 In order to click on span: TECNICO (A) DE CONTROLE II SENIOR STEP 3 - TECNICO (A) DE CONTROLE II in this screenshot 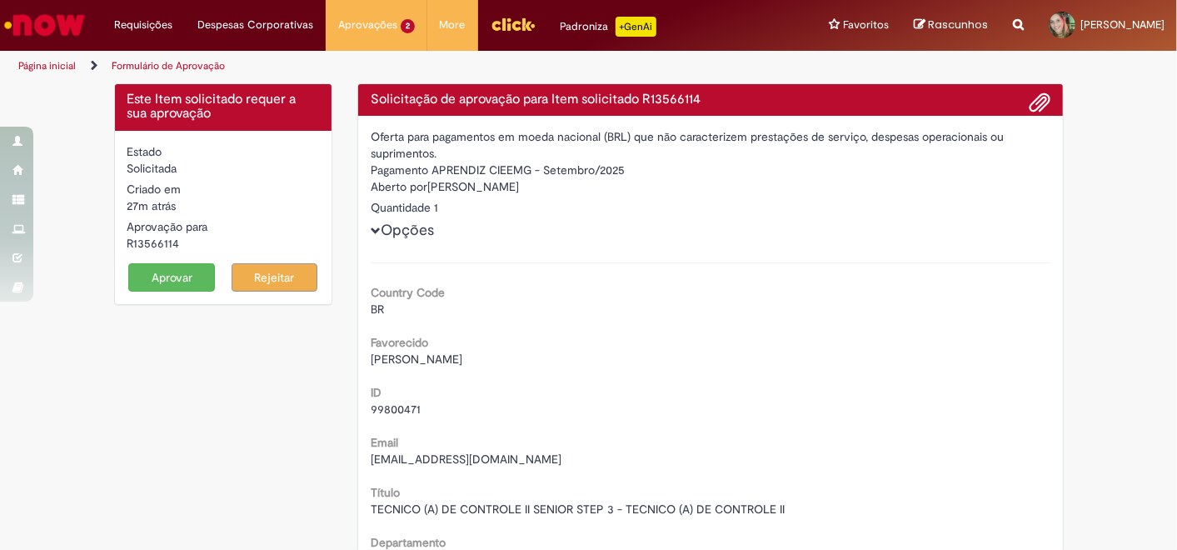, I will do `click(577, 509)`.